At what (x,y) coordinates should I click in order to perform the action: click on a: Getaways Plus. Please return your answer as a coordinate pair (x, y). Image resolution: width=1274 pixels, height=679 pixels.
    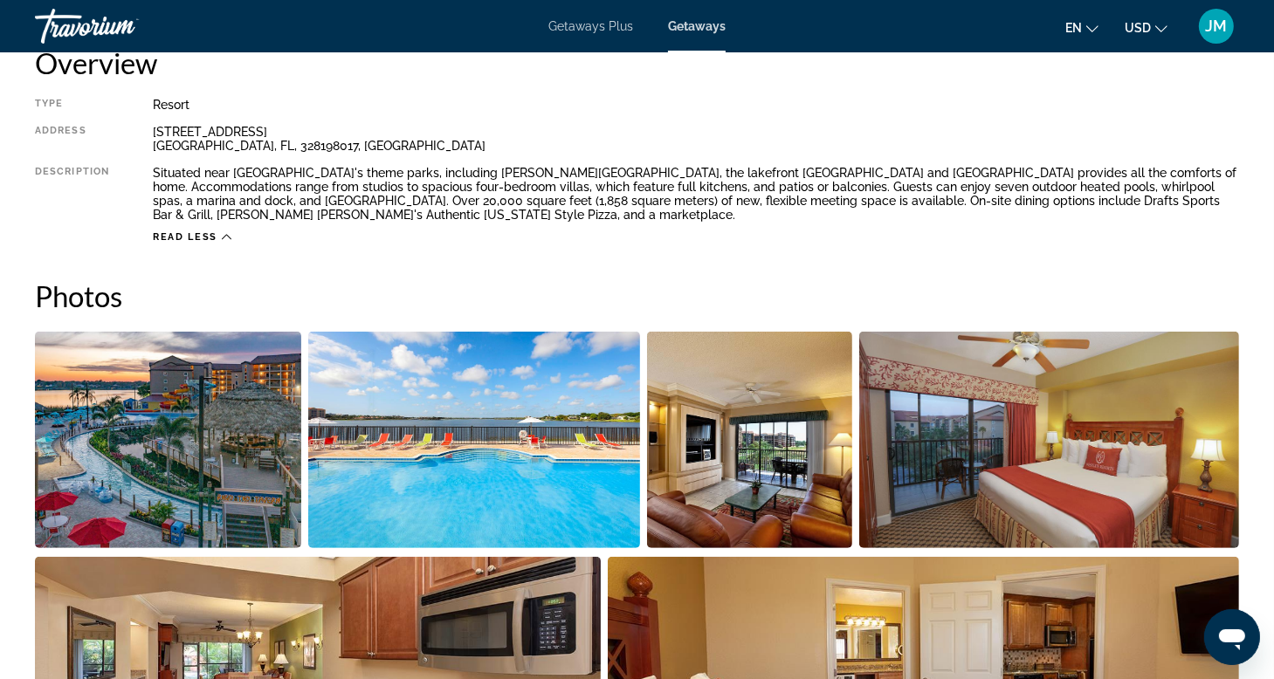
    Looking at the image, I should click on (590, 26).